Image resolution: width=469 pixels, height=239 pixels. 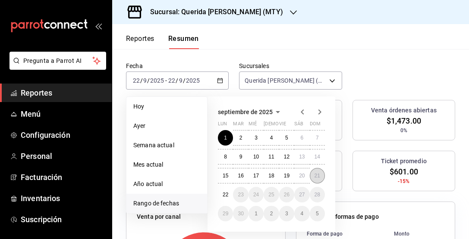 I want to click on a: Pregunta a Parrot AI, so click(x=56, y=67).